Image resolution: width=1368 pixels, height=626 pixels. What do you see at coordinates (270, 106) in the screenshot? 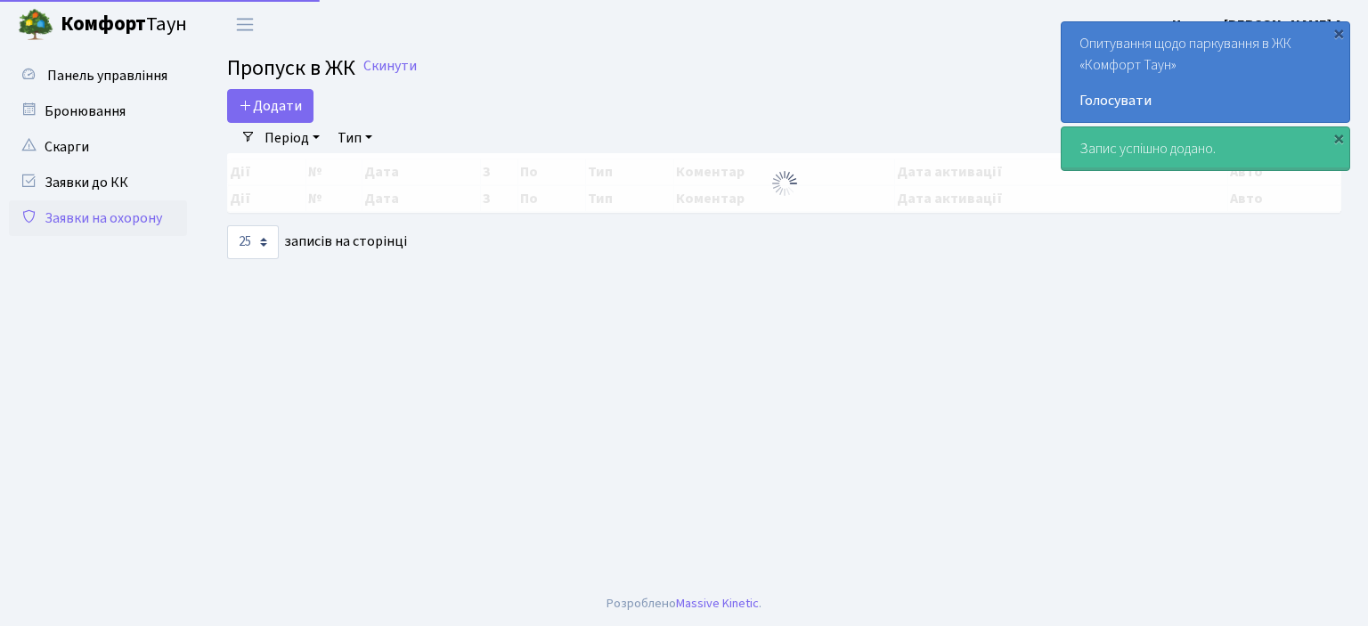
I see `a: Додати` at bounding box center [270, 106].